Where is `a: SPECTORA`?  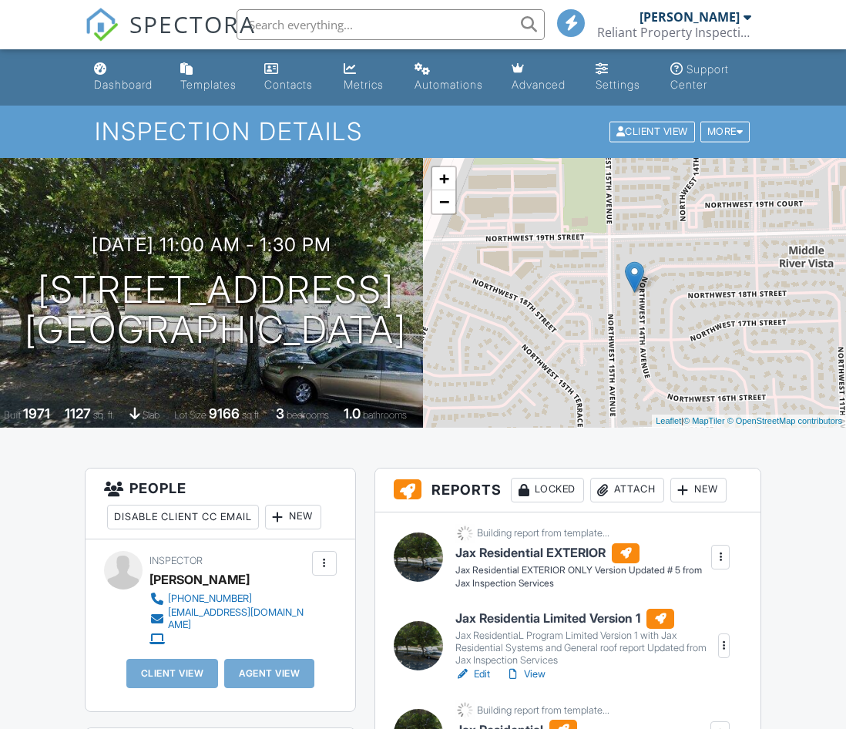 a: SPECTORA is located at coordinates (170, 37).